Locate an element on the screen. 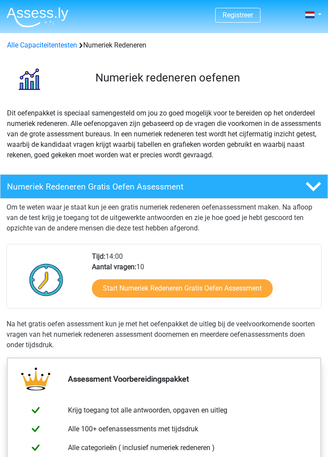 The width and height of the screenshot is (328, 457). a: Start Numeriek Redeneren Gratis Oefen Assessment is located at coordinates (182, 289).